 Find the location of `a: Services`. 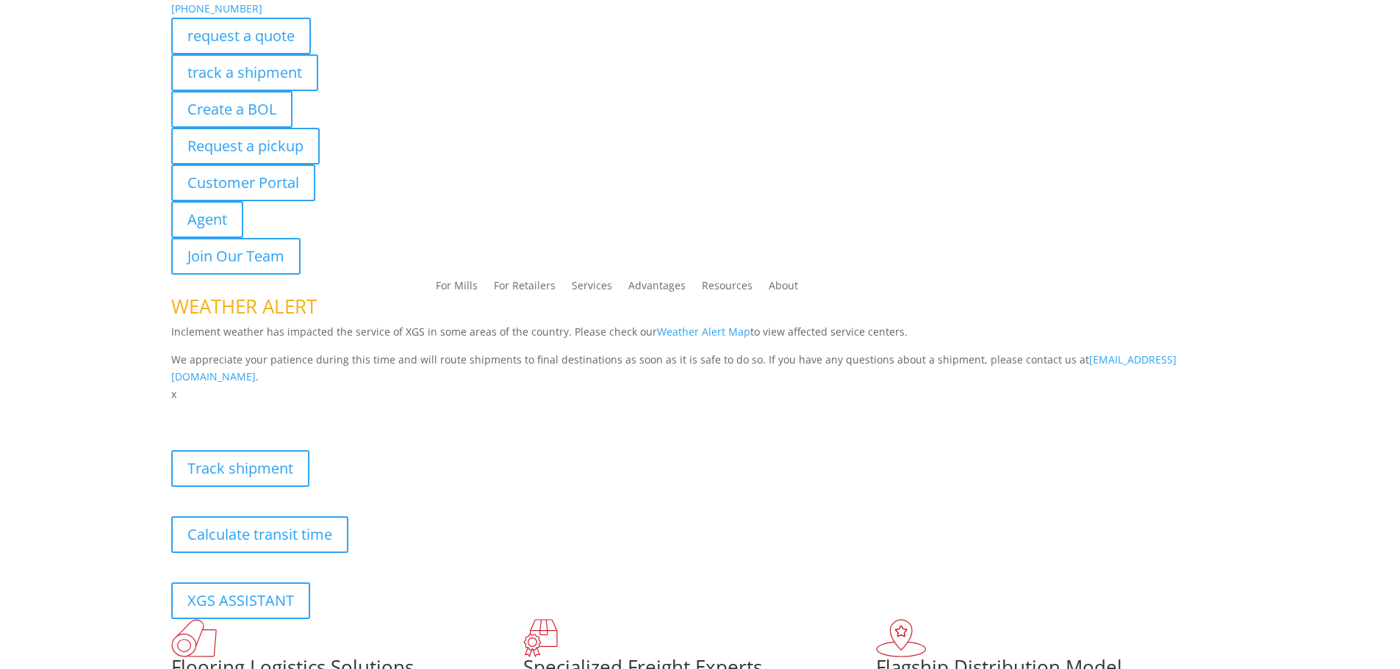

a: Services is located at coordinates (591, 289).